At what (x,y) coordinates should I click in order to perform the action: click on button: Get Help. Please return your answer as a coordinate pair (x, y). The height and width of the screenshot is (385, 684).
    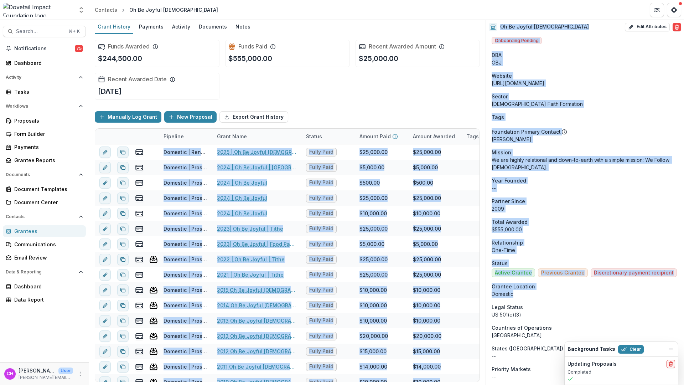
    Looking at the image, I should click on (674, 10).